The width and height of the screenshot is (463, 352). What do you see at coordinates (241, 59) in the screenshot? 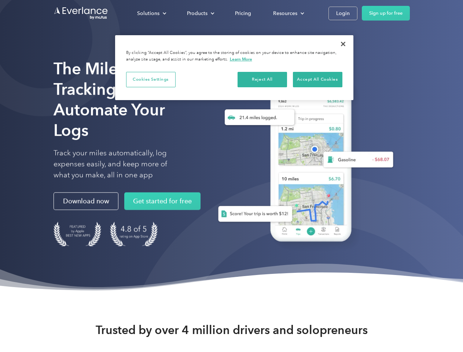
I see `a: More information about your privacy, opens in a new tab` at bounding box center [241, 59].